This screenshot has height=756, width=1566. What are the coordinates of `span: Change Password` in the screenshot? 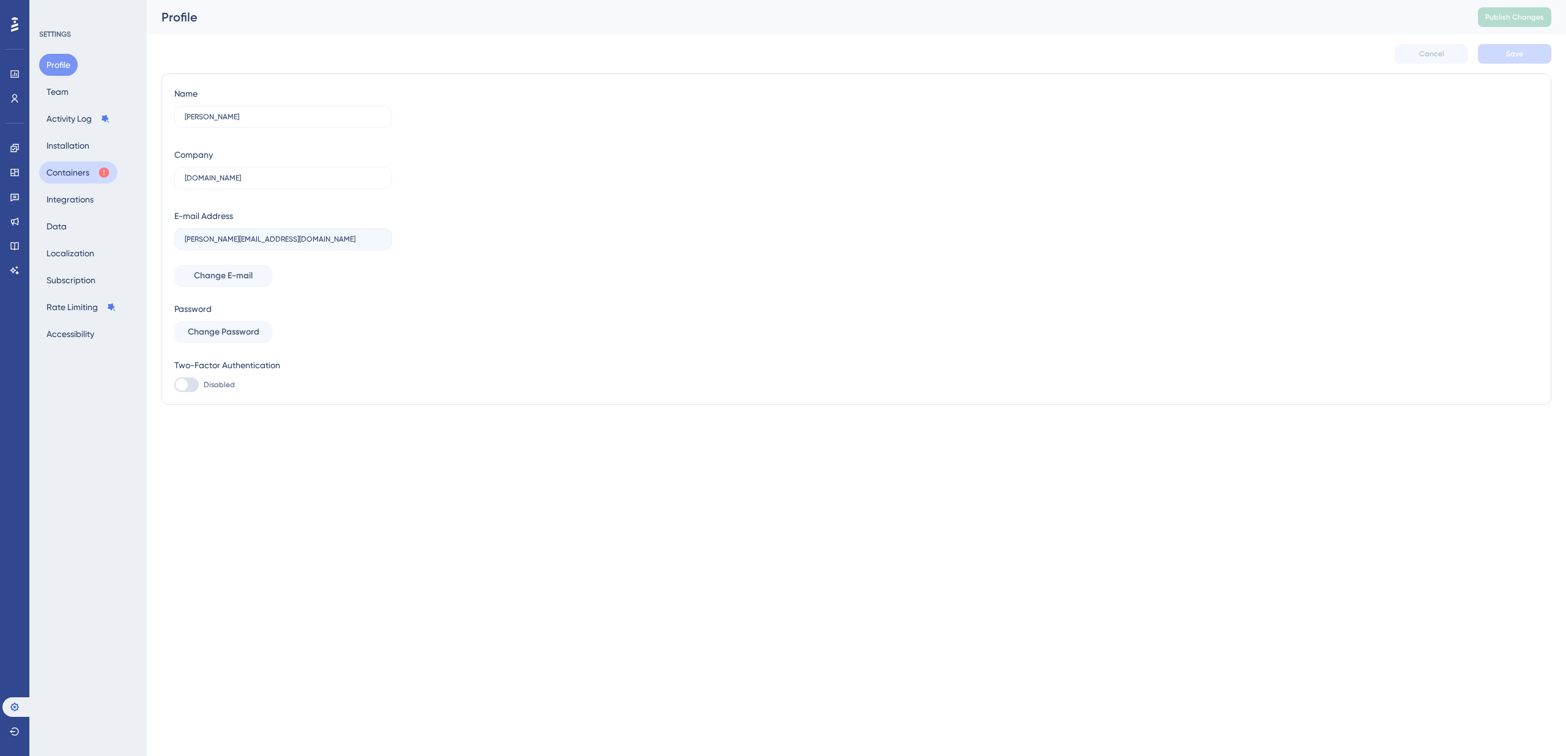 It's located at (223, 332).